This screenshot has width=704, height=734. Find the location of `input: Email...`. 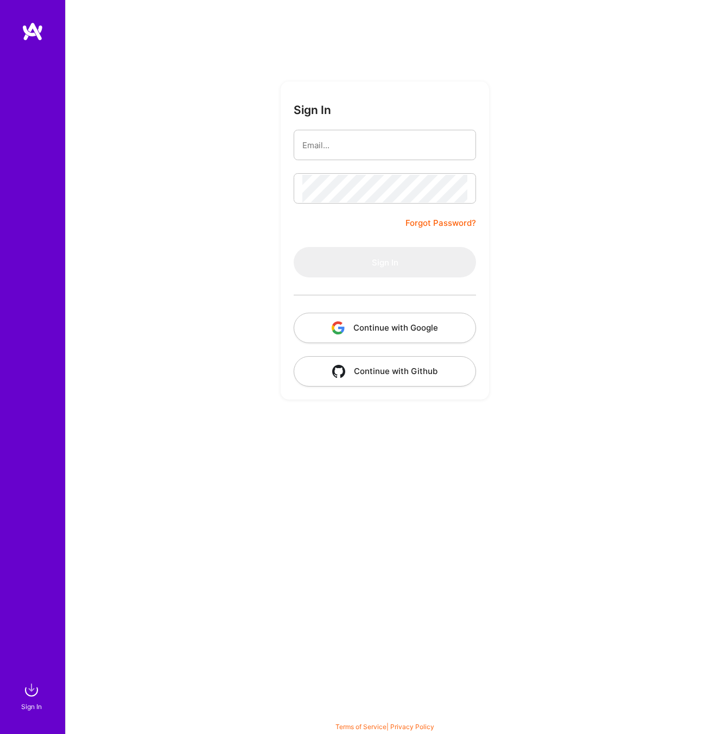

input: Email... is located at coordinates (385, 145).